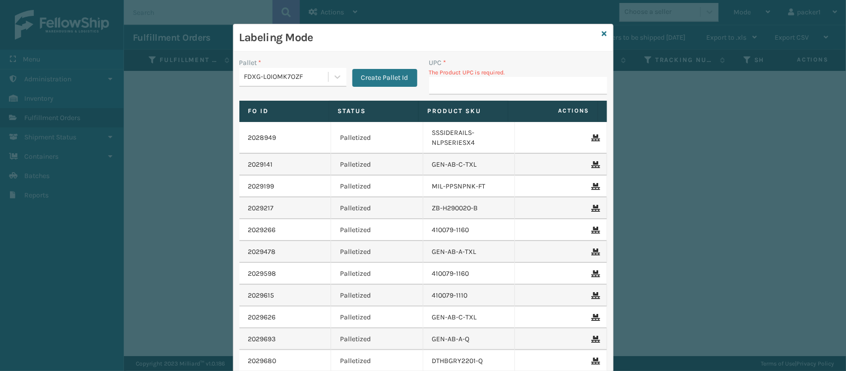 Image resolution: width=846 pixels, height=371 pixels. I want to click on a: 2029266, so click(262, 230).